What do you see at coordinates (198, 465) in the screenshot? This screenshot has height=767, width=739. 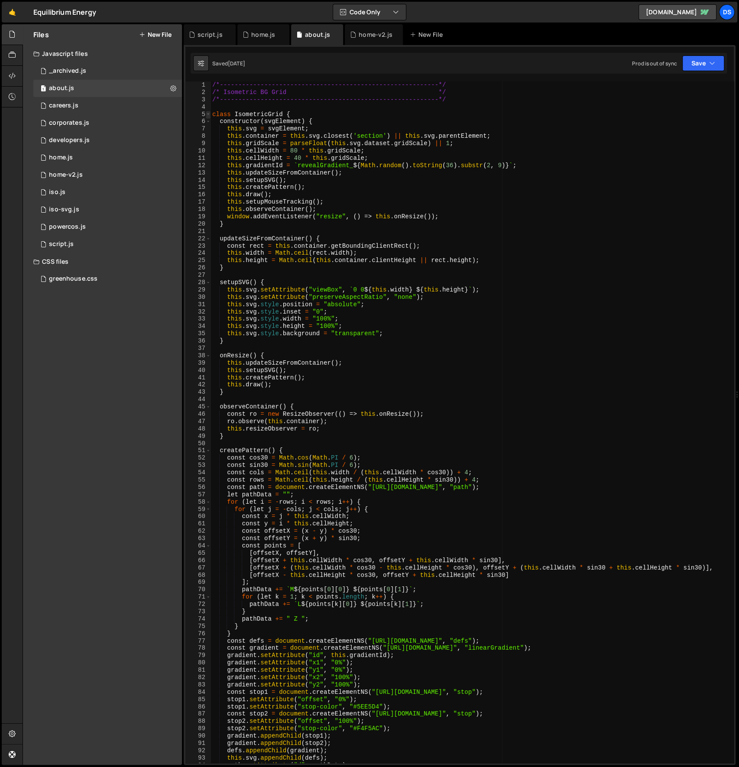 I see `div: 53` at bounding box center [198, 465].